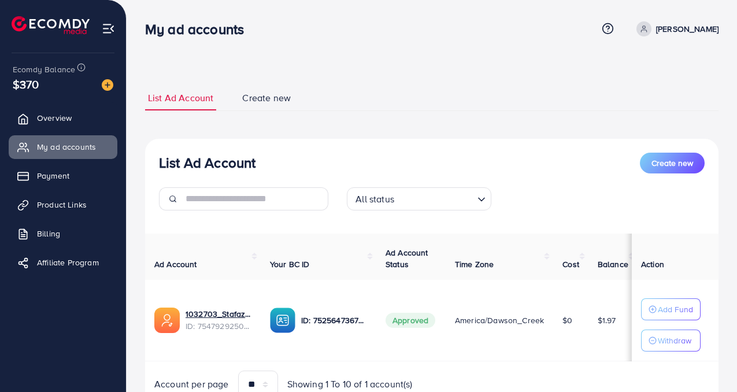  Describe the element at coordinates (207, 162) in the screenshot. I see `h3: List Ad Account` at that location.